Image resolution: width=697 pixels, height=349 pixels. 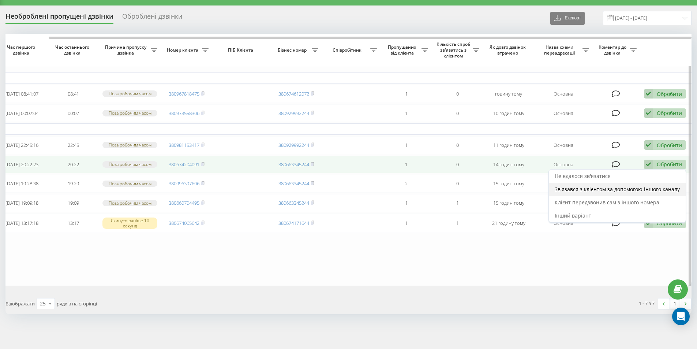 I want to click on td: 19:09, so click(x=73, y=203).